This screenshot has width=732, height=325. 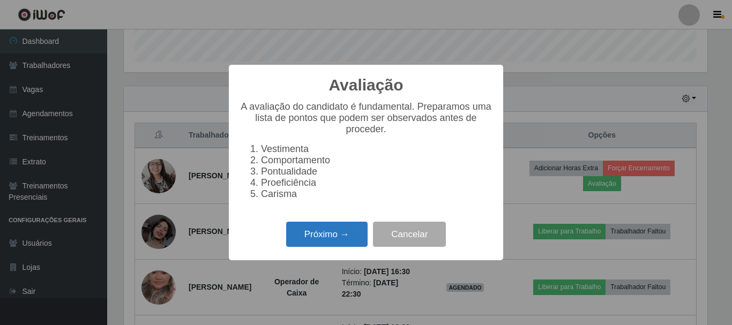 I want to click on li: Vestimenta, so click(x=377, y=149).